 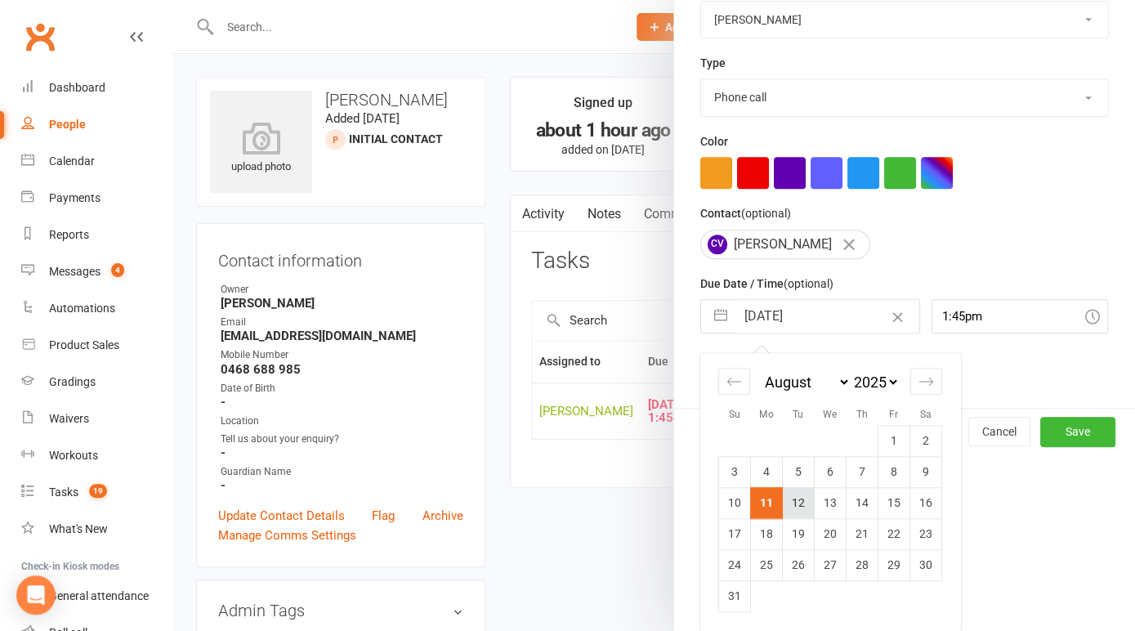 What do you see at coordinates (735, 596) in the screenshot?
I see `td: Sunday, August 31, 2025` at bounding box center [735, 596].